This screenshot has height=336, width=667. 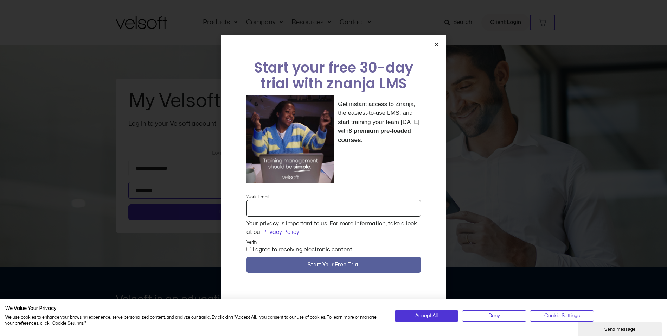 What do you see at coordinates (494, 316) in the screenshot?
I see `button: Deny all cookies` at bounding box center [494, 316].